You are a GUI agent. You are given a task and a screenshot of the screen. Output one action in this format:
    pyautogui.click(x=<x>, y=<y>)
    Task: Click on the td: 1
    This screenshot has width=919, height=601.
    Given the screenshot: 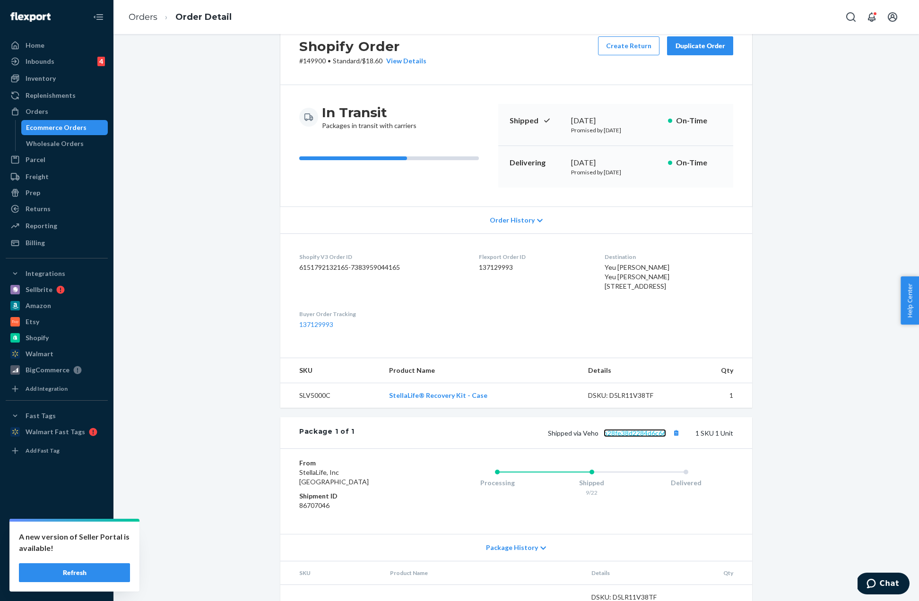 What is the action you would take?
    pyautogui.click(x=718, y=396)
    